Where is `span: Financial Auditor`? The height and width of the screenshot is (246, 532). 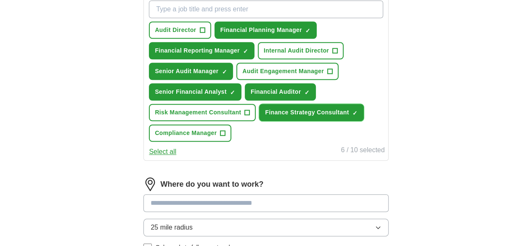
span: Financial Auditor is located at coordinates (276, 92).